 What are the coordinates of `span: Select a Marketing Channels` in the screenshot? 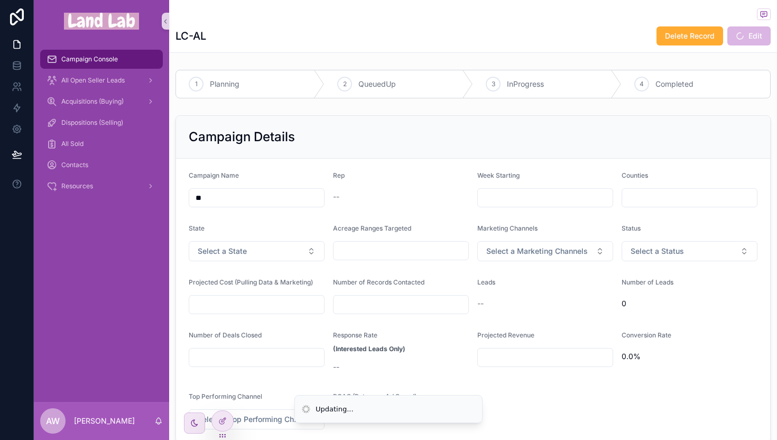 It's located at (537, 251).